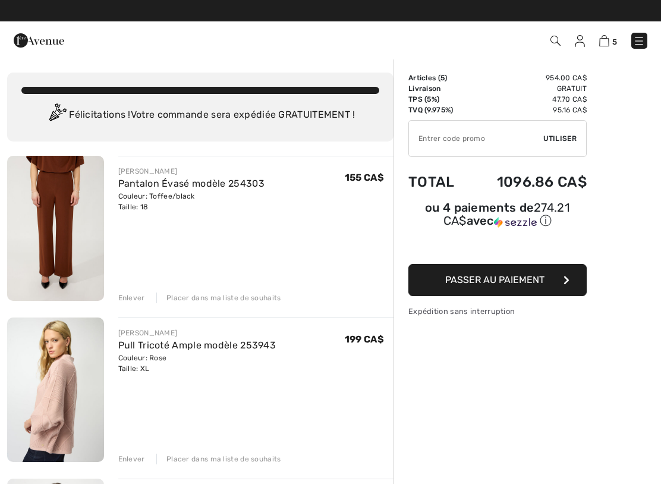 This screenshot has width=661, height=484. What do you see at coordinates (528, 99) in the screenshot?
I see `td: 47.70 CA$` at bounding box center [528, 99].